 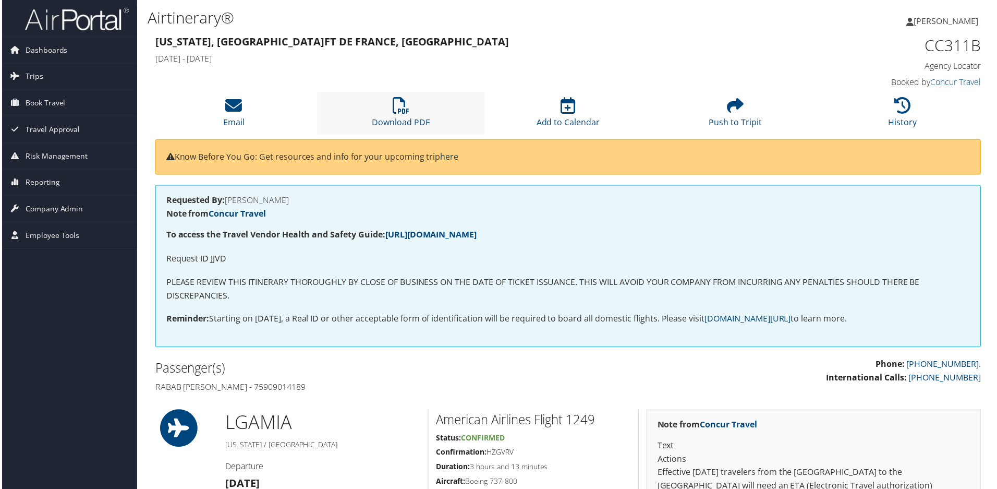 I want to click on span: Book Travel, so click(x=43, y=103).